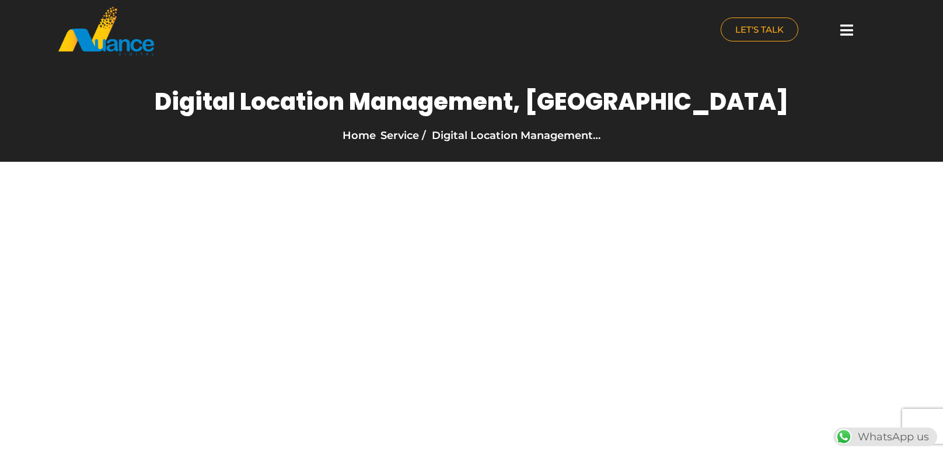 Image resolution: width=943 pixels, height=452 pixels. I want to click on a: WhatsAppWhatsApp us, so click(885, 437).